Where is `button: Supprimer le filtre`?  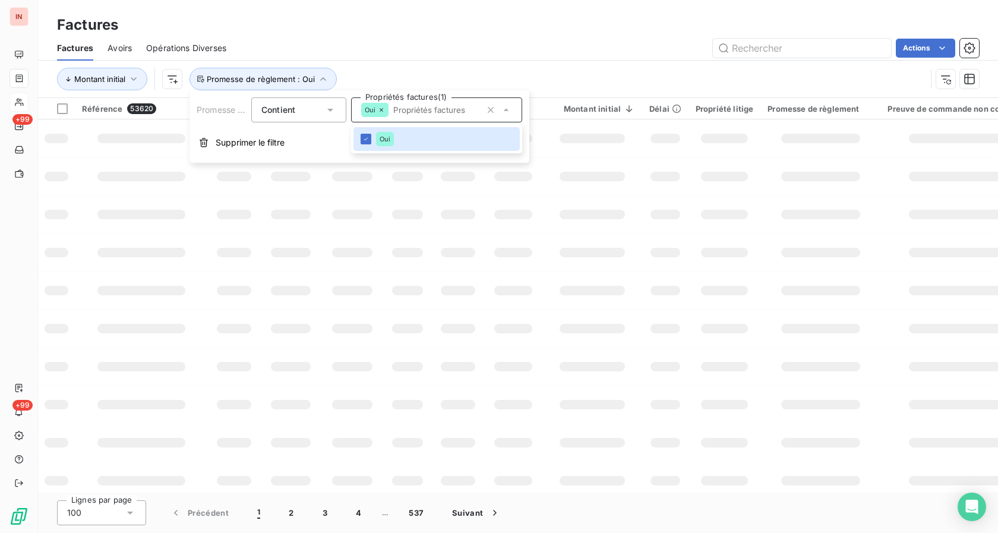
button: Supprimer le filtre is located at coordinates (359, 143).